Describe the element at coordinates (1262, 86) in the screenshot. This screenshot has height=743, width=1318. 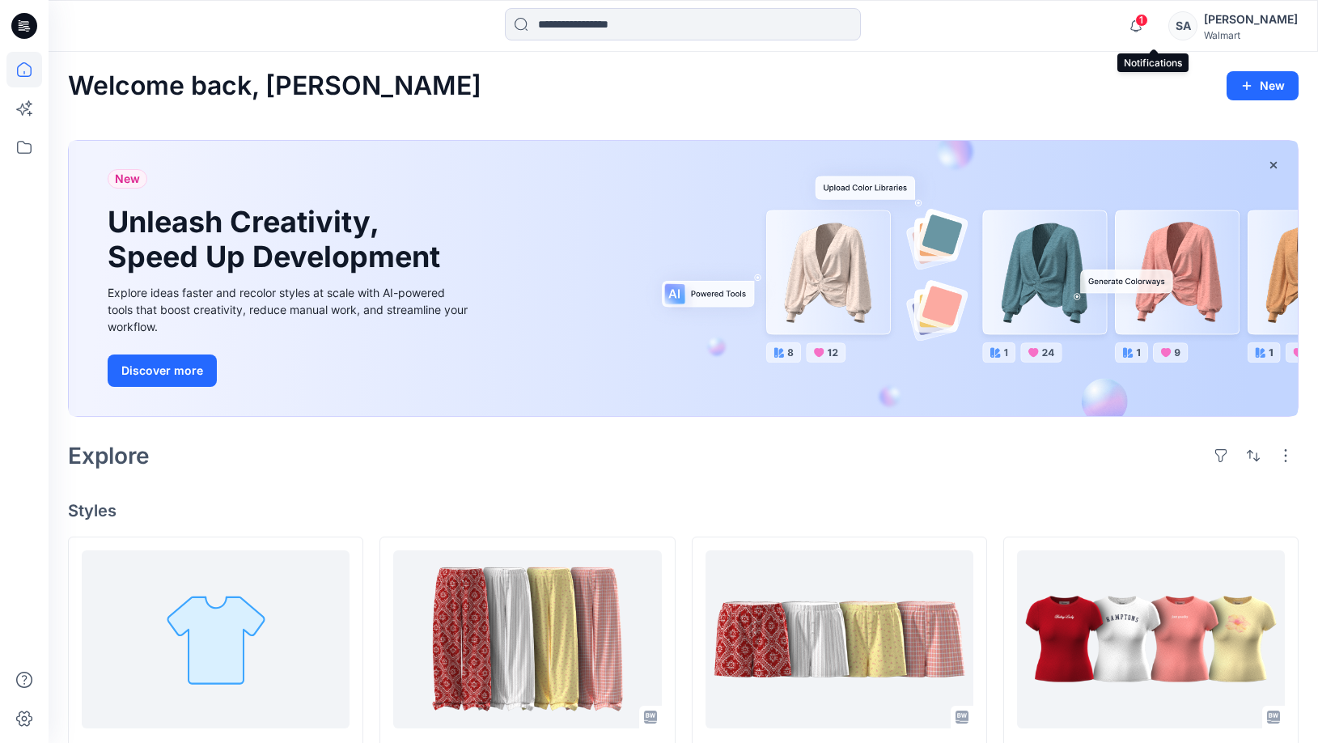
I see `button: New` at that location.